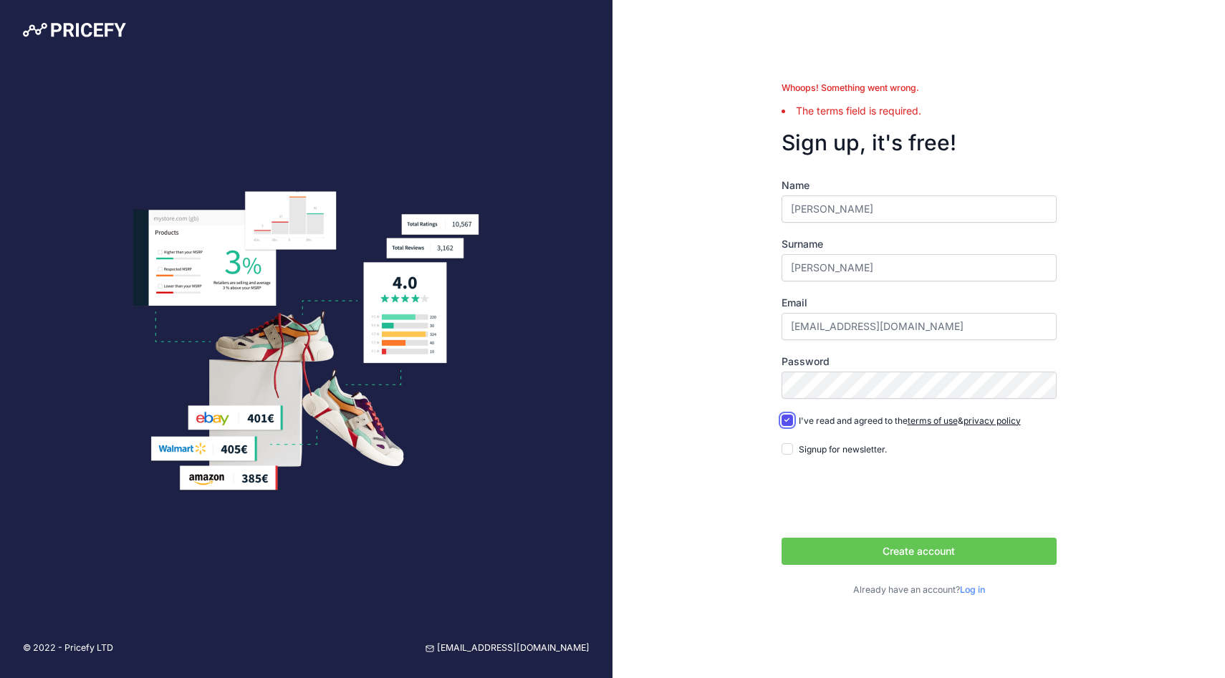 This screenshot has width=1225, height=678. Describe the element at coordinates (919, 244) in the screenshot. I see `label: Surname` at that location.